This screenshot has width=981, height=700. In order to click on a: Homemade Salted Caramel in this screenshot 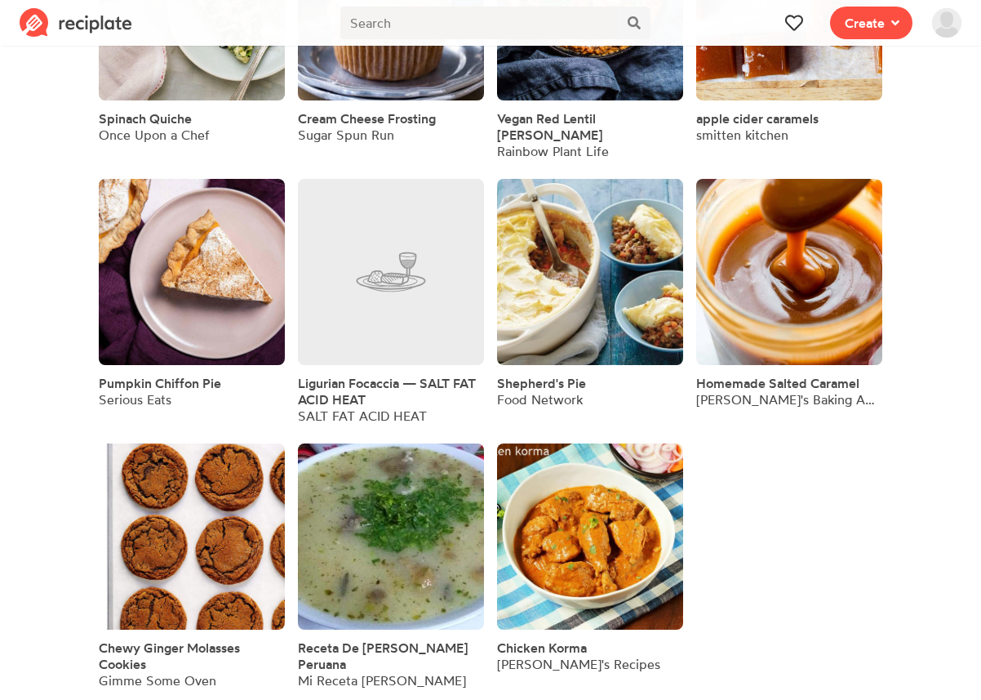, I will do `click(778, 383)`.